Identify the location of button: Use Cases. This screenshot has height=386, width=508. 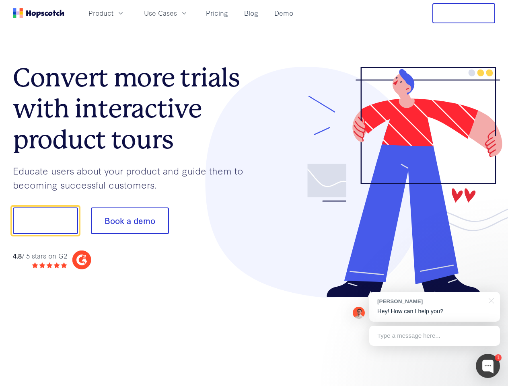
(166, 13).